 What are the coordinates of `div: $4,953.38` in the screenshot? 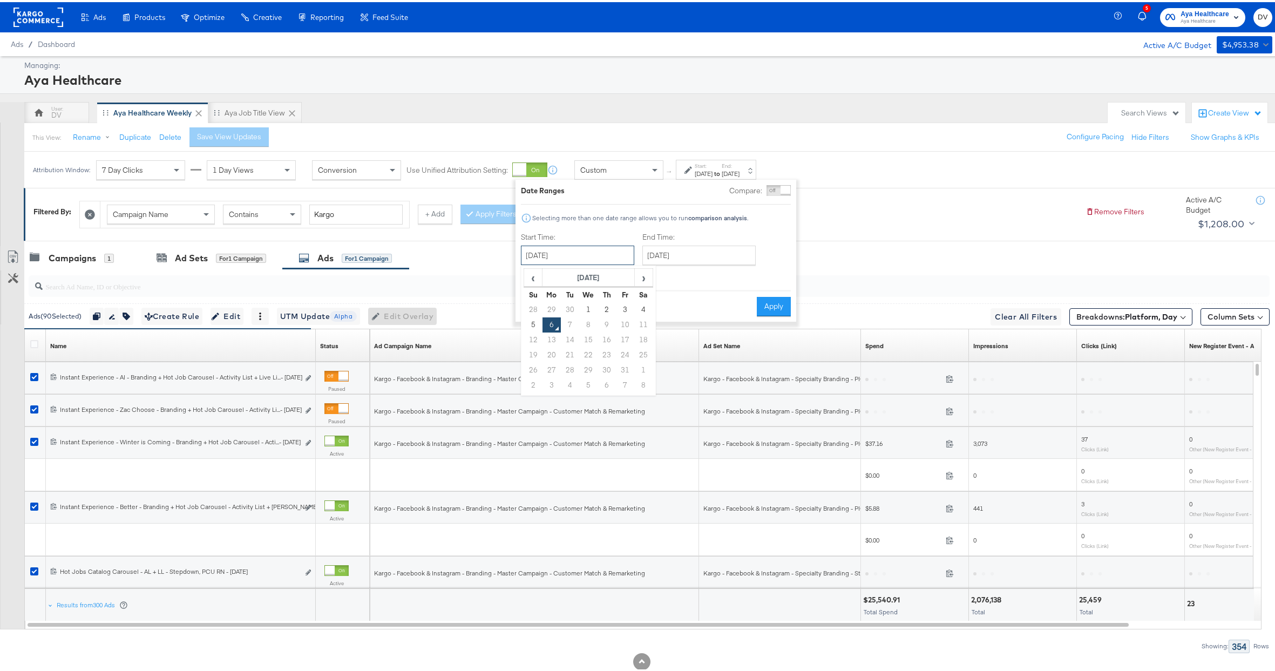 It's located at (1240, 43).